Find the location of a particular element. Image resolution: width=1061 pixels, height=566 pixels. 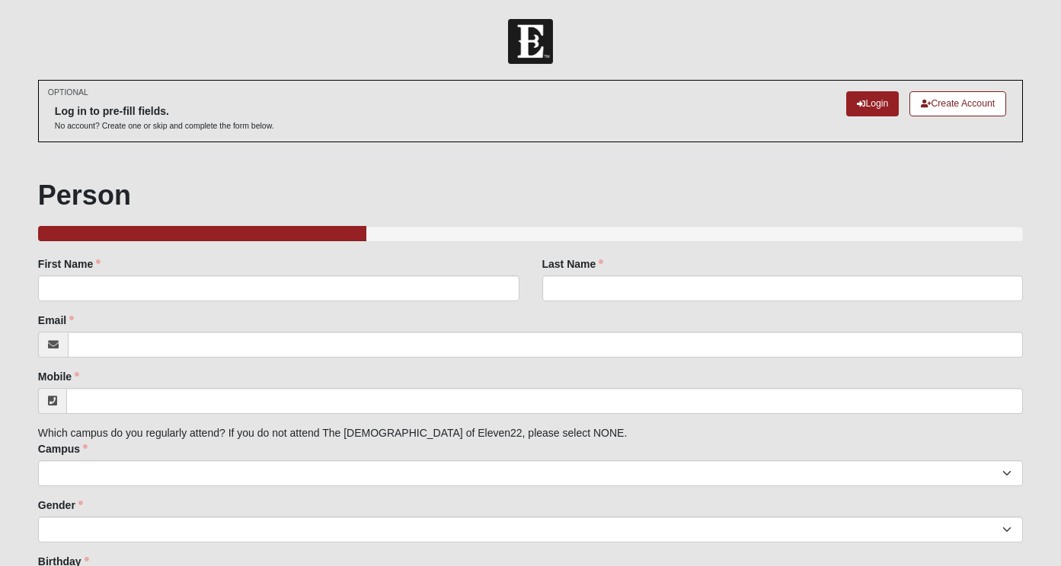

a: Create Account is located at coordinates (957, 104).